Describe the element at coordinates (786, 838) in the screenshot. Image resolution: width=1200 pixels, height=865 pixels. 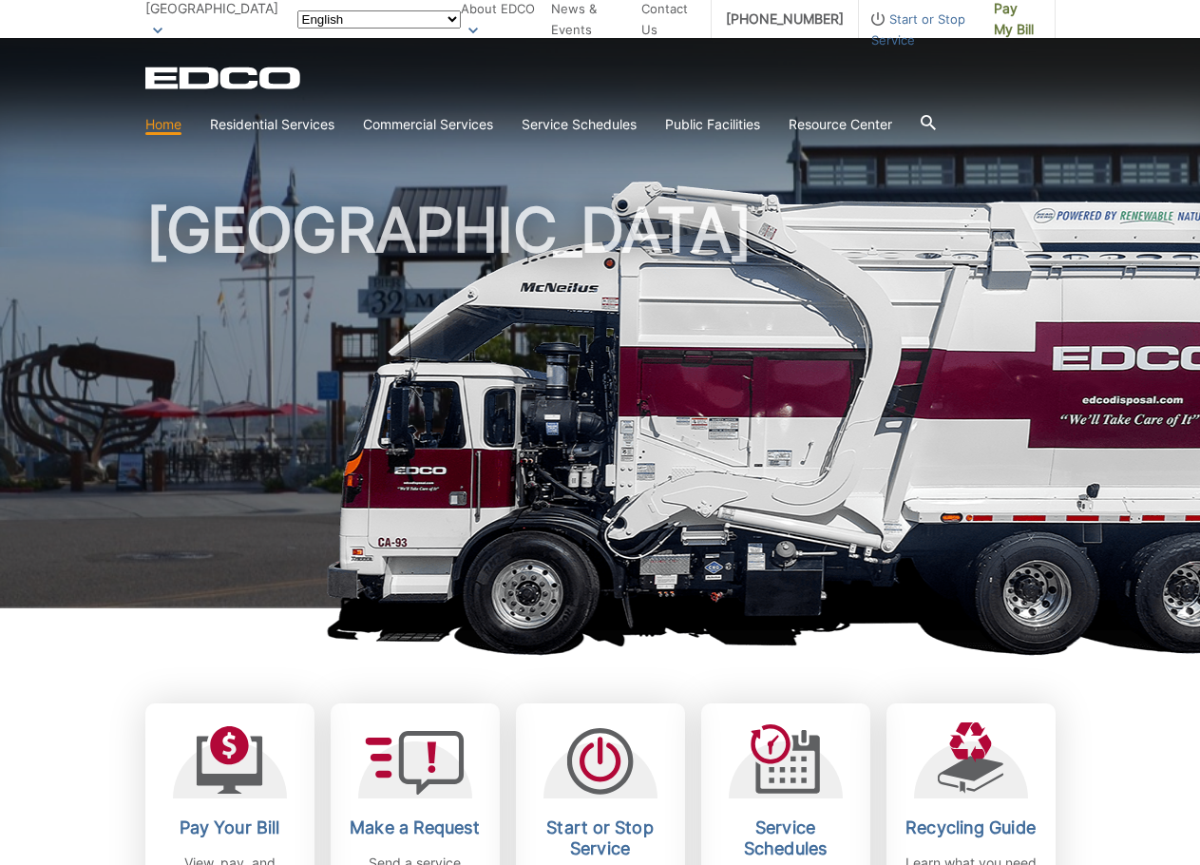
I see `h2: Service Schedules` at that location.